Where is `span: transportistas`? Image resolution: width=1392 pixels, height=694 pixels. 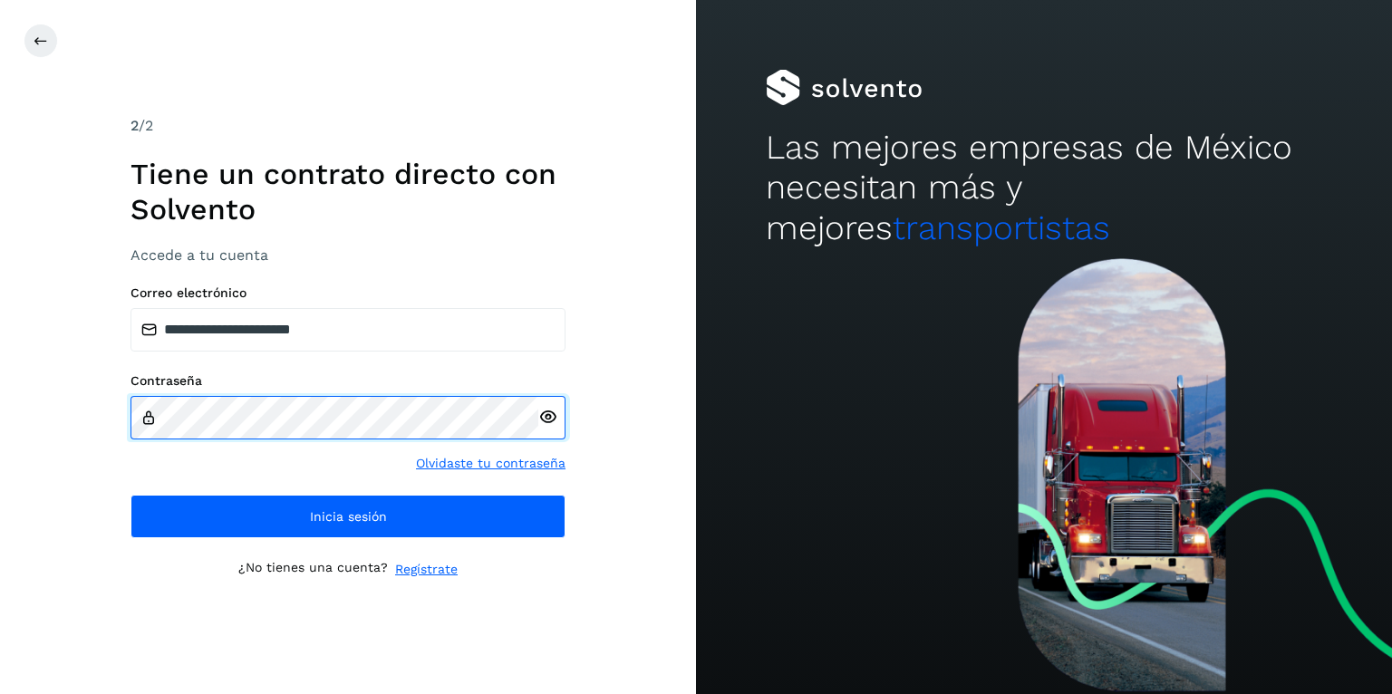 span: transportistas is located at coordinates (1001, 227).